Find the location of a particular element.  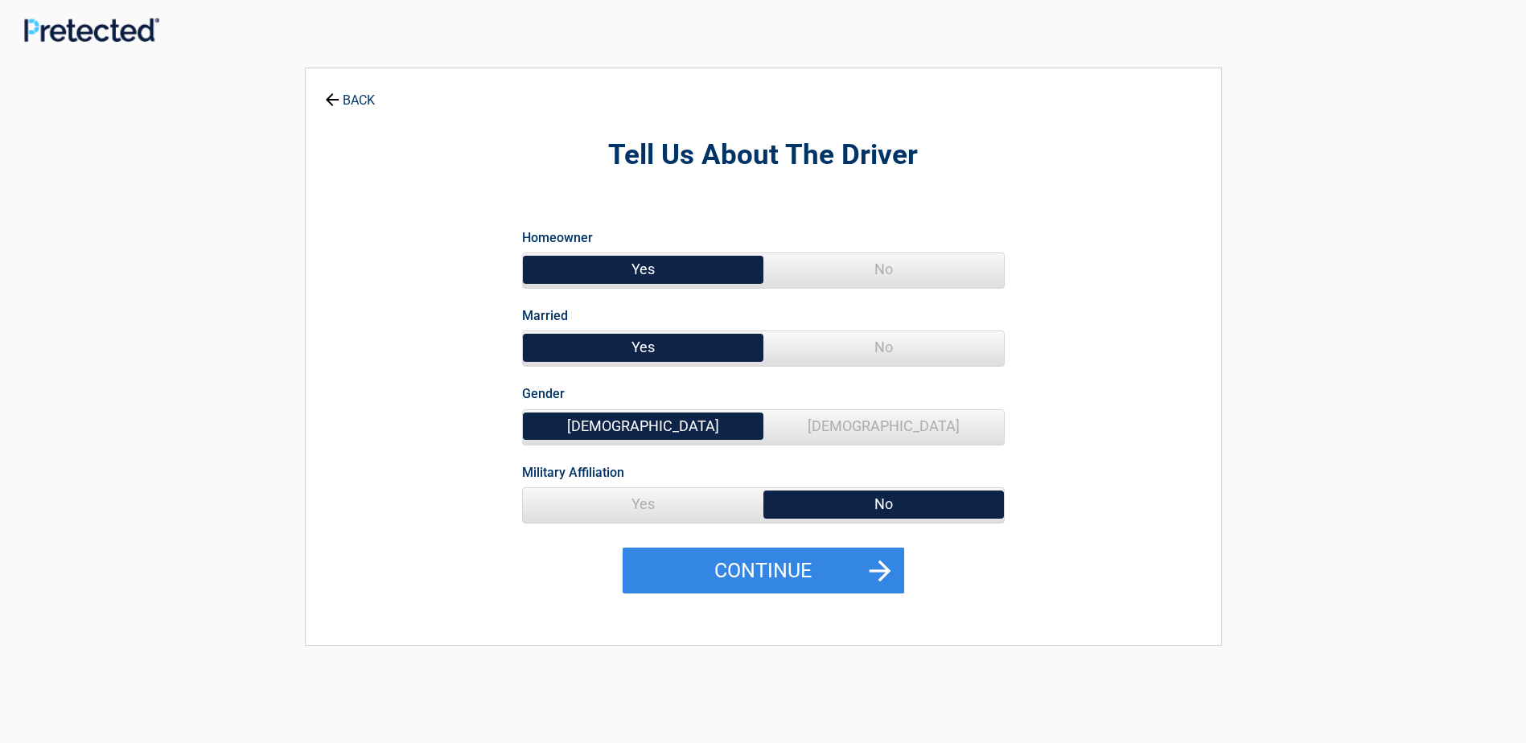

label: Married is located at coordinates (545, 315).